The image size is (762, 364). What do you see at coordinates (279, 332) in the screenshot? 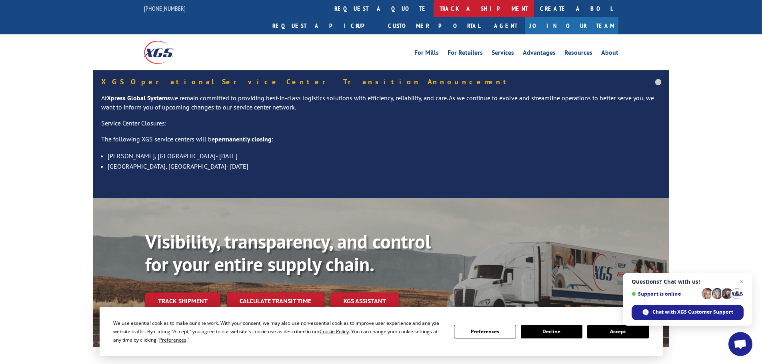
I see `div: We use essential cookies to make our site work. With your consent, we may also use non-essential ...` at bounding box center [279, 332].